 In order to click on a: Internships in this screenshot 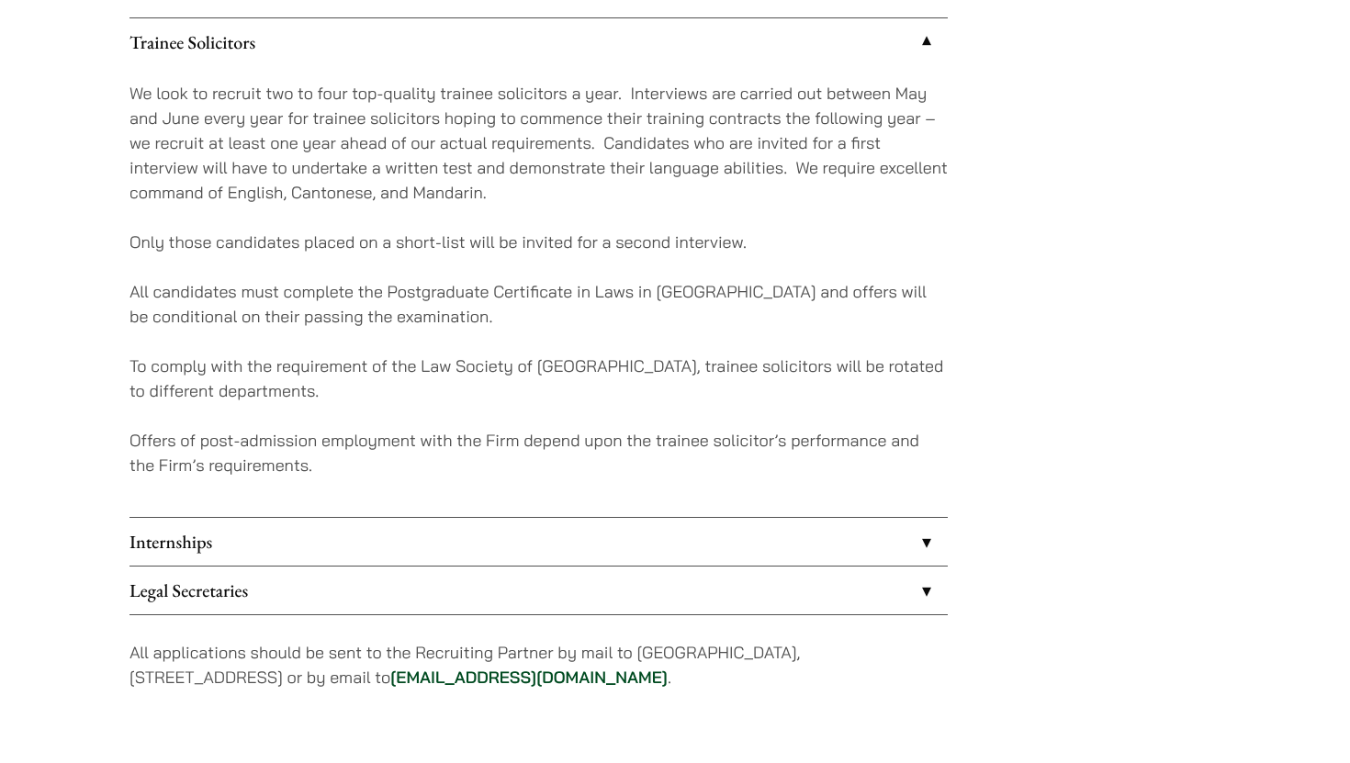, I will do `click(538, 542)`.